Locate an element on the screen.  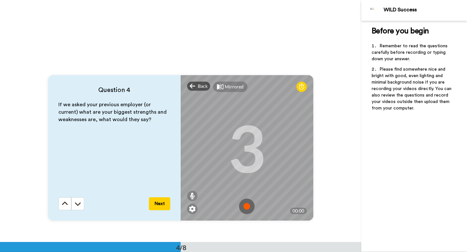
div: 3 is located at coordinates (247, 148).